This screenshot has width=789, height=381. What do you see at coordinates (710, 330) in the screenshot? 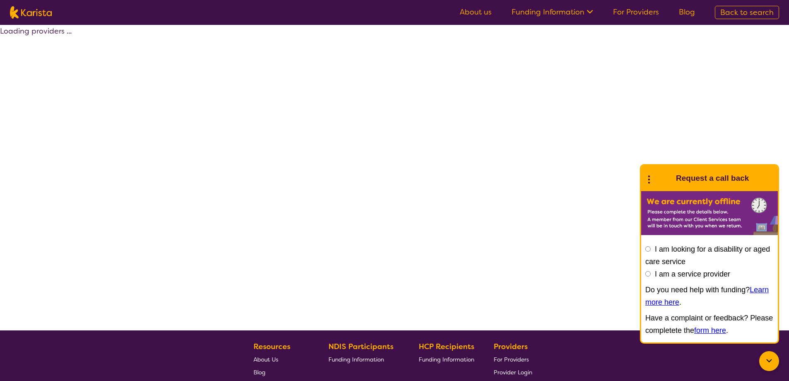
I see `a: form here` at bounding box center [710, 330].